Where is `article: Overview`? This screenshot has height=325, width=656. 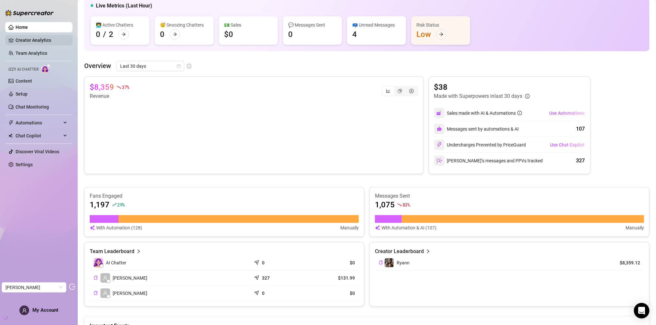 article: Overview is located at coordinates (97, 66).